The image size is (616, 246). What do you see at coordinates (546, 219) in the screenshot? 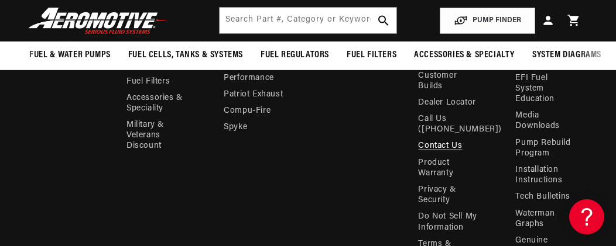
I see `a: Waterman Graphs` at bounding box center [546, 219].